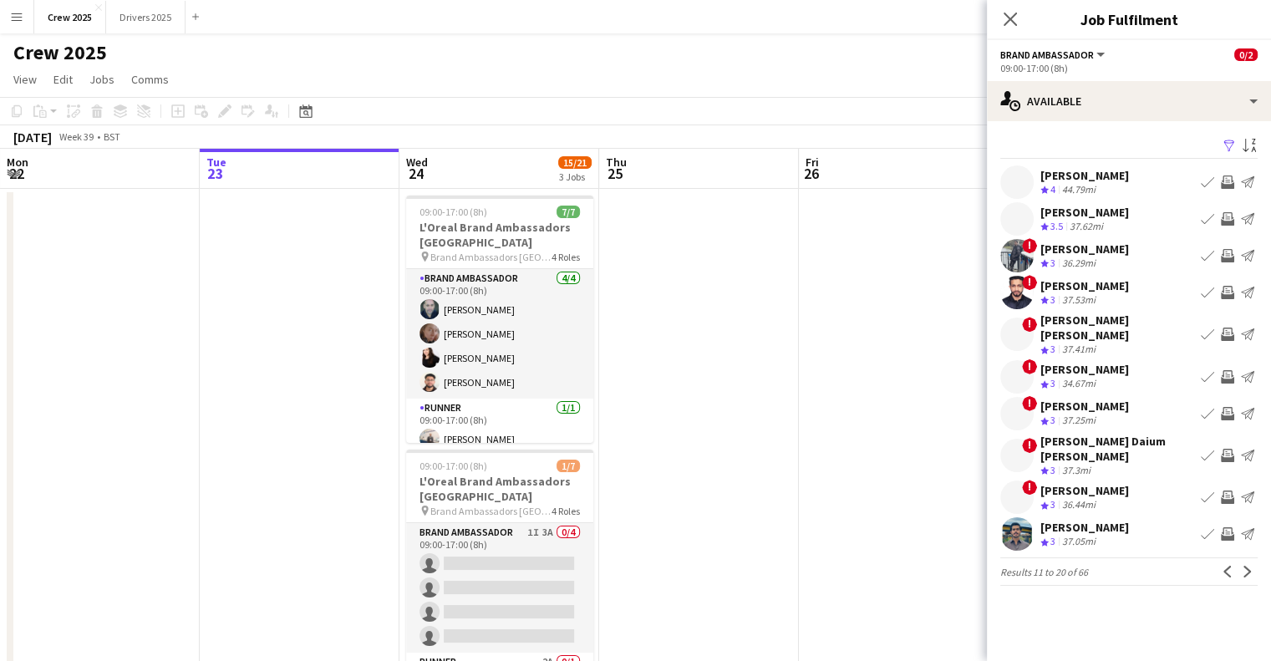 The width and height of the screenshot is (1271, 661). Describe the element at coordinates (215, 173) in the screenshot. I see `span: 23` at that location.